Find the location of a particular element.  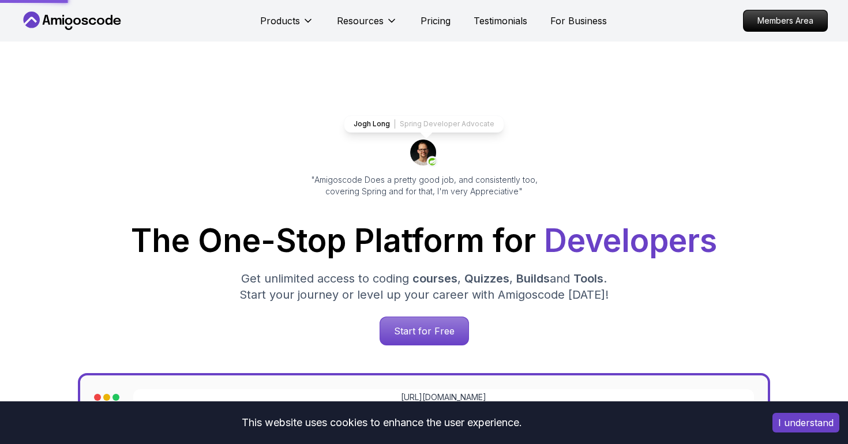

a: Pricing is located at coordinates (435, 21).